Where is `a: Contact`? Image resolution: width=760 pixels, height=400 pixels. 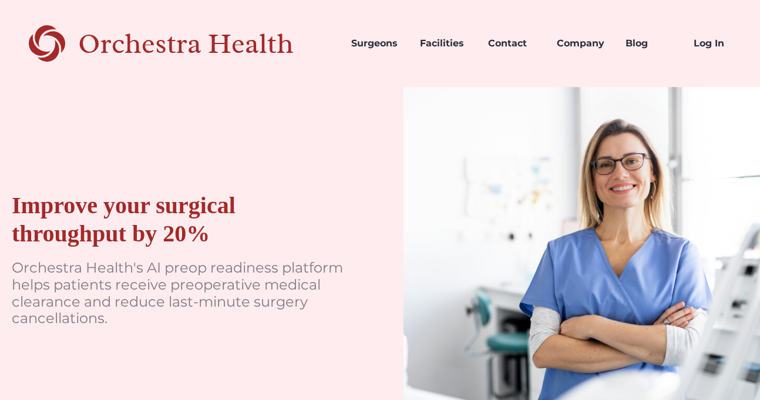
a: Contact is located at coordinates (513, 43).